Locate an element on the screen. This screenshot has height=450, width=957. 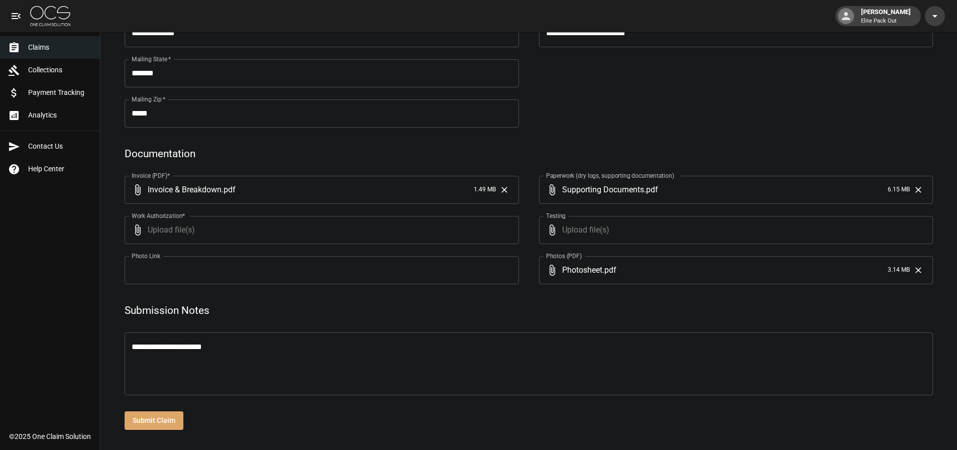
span: Payment Tracking is located at coordinates (60, 92).